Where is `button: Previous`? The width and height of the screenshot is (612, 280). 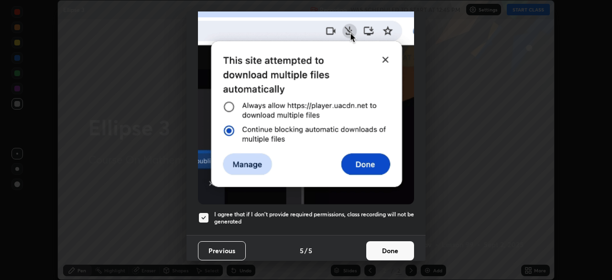 button: Previous is located at coordinates (222, 250).